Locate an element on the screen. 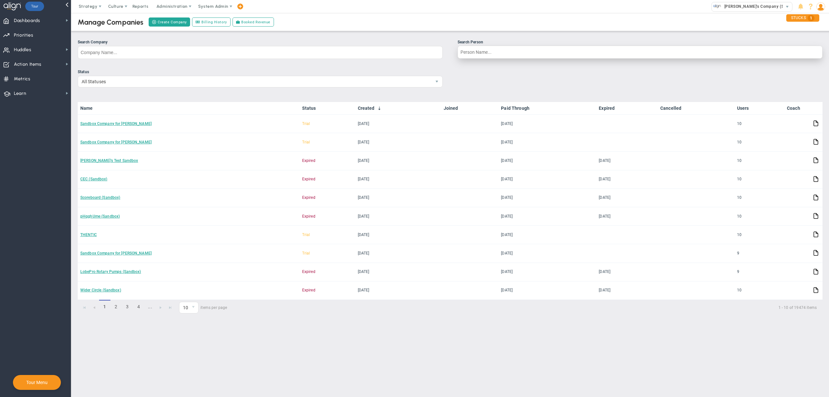 The height and width of the screenshot is (397, 829). a: 2 is located at coordinates (116, 307).